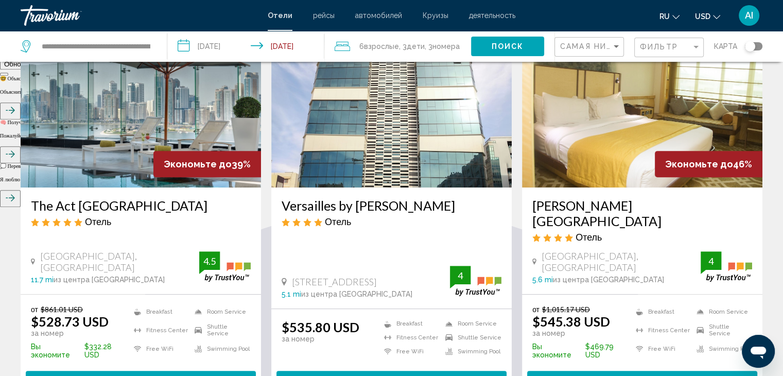 The width and height of the screenshot is (783, 376). I want to click on button: Toggle map, so click(750, 46).